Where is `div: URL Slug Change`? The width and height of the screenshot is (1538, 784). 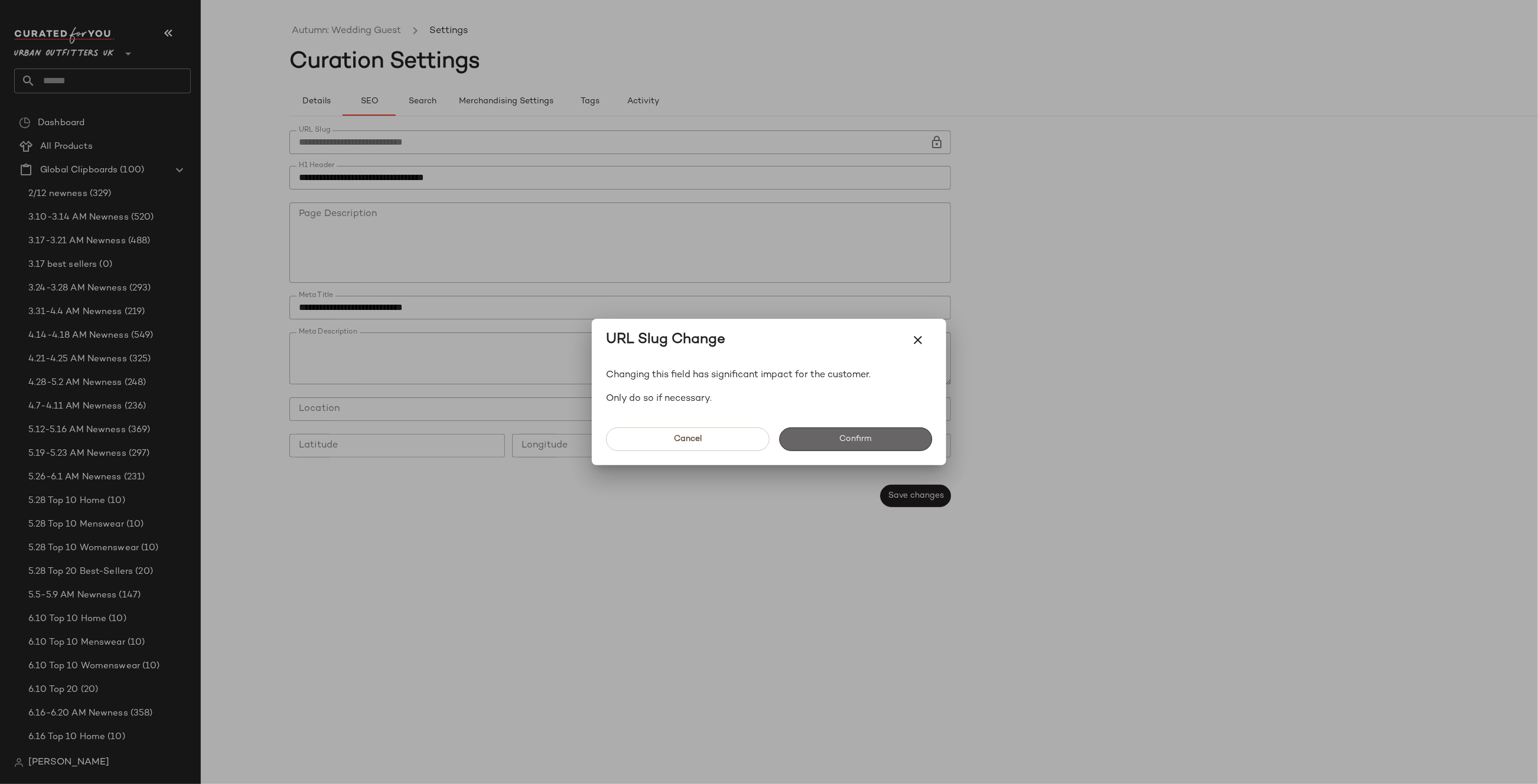
div: URL Slug Change is located at coordinates (666, 340).